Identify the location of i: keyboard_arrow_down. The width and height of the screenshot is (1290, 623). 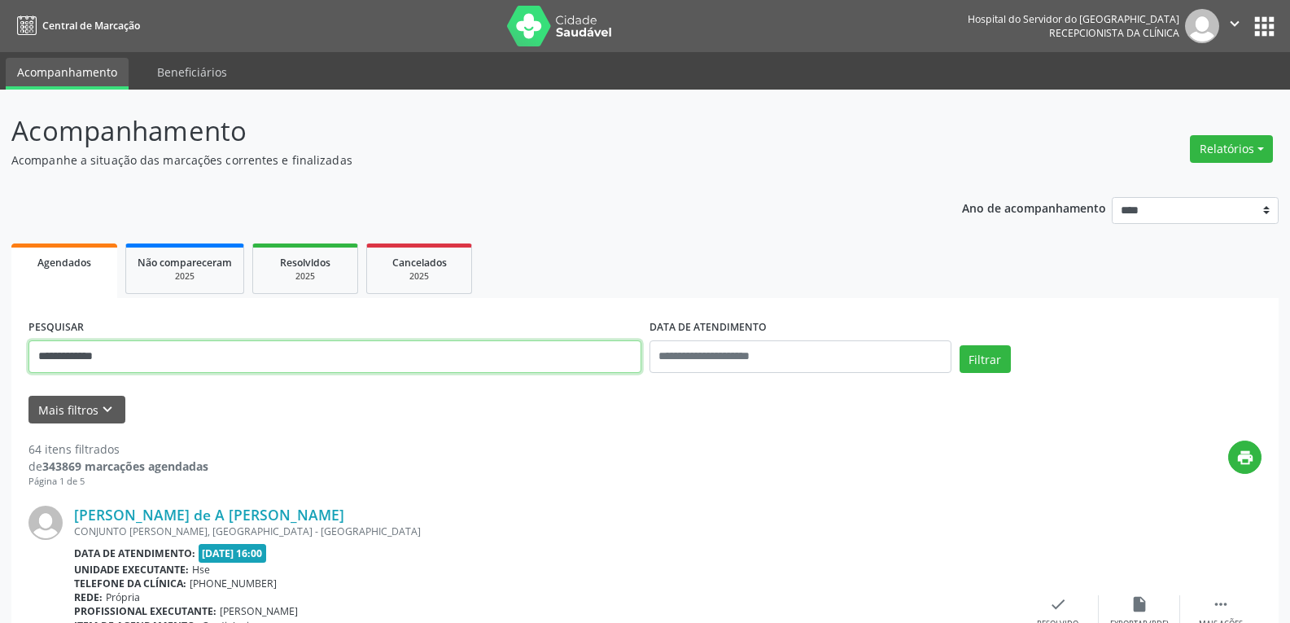
(107, 410).